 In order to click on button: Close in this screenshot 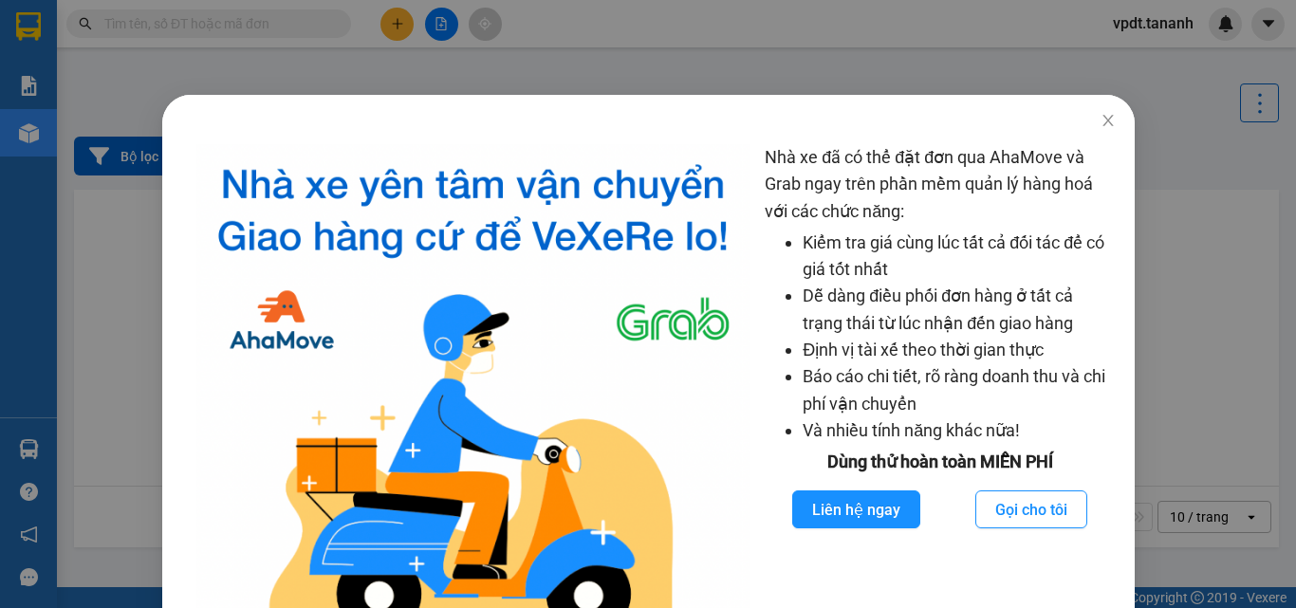, I will do `click(1107, 121)`.